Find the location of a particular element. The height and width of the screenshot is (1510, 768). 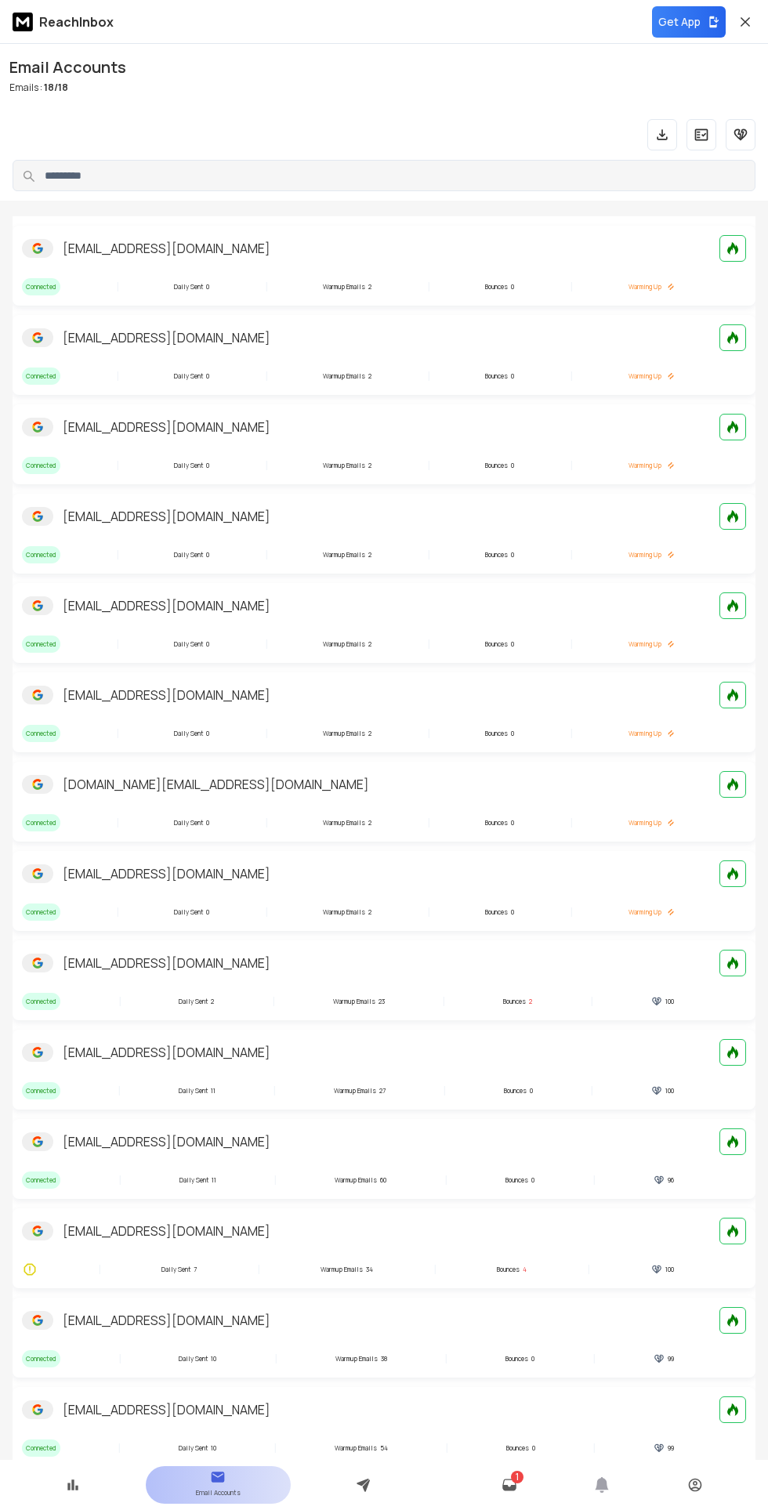

p: Emails : is located at coordinates (67, 88).